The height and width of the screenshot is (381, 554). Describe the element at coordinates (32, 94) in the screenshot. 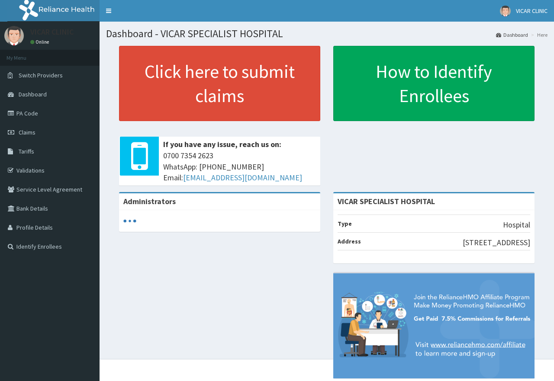

I see `span: Dashboard` at that location.